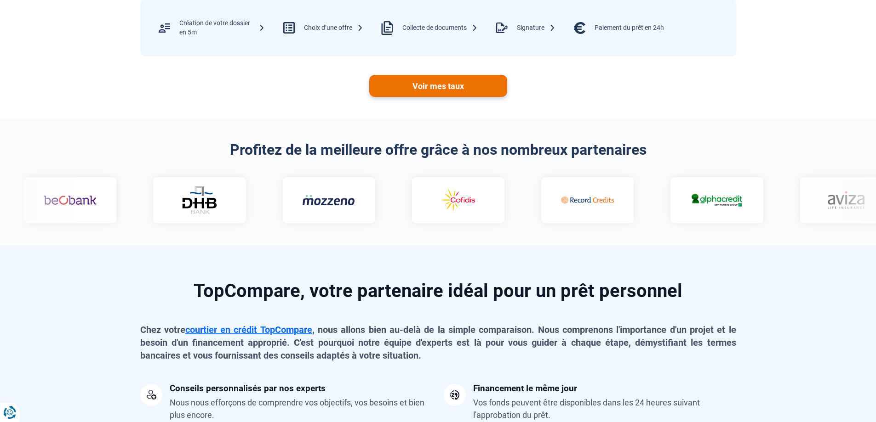  Describe the element at coordinates (247, 388) in the screenshot. I see `div: Conseils personnalisés par nos experts` at that location.